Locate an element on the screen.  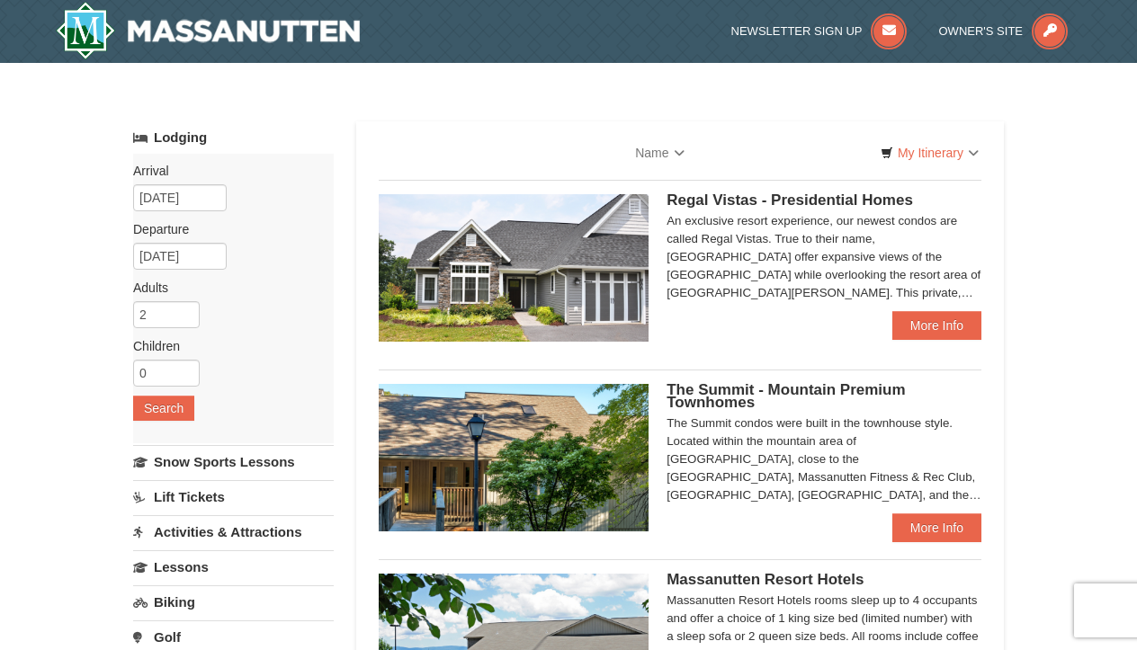
div: The Summit condos were built in the townhouse style. Located within the mountain area of [GEOGRAP... is located at coordinates (824, 460).